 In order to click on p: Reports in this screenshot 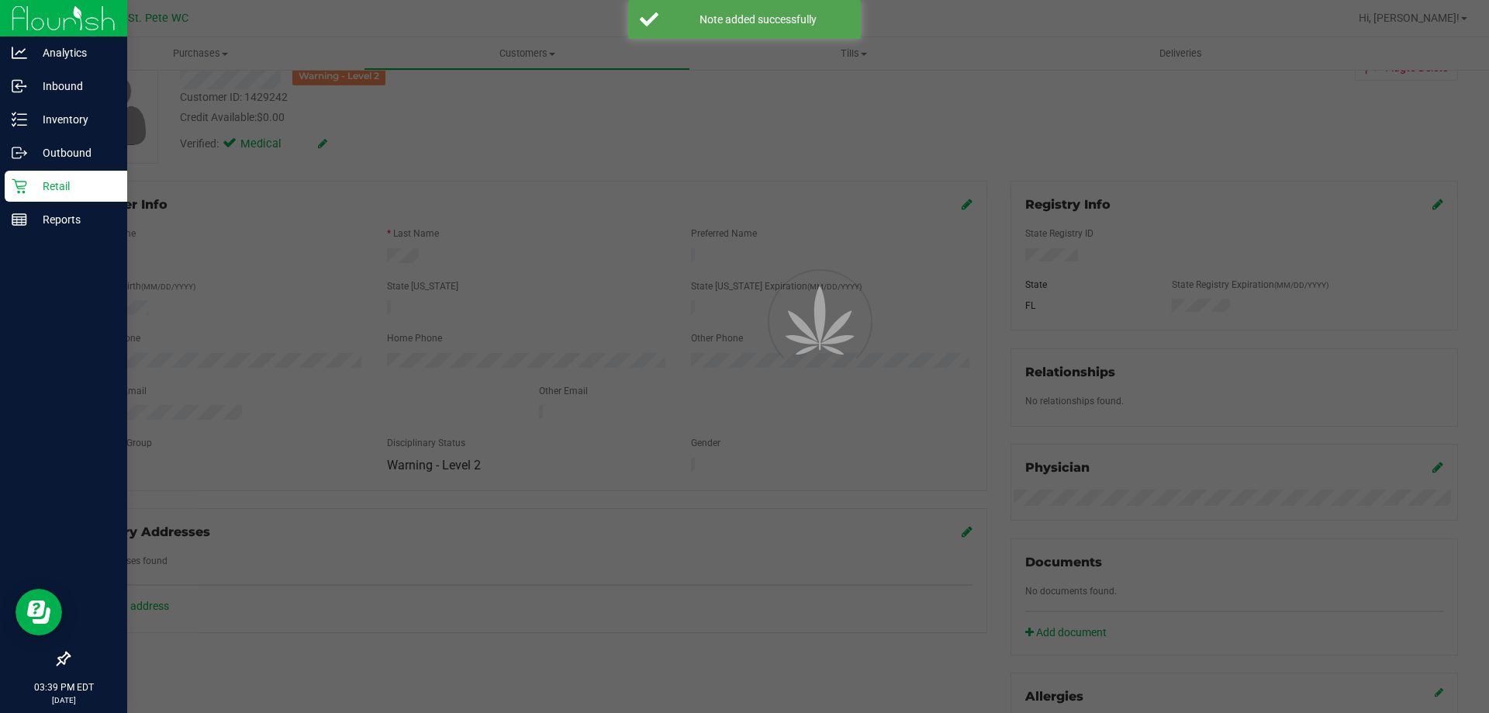, I will do `click(74, 220)`.